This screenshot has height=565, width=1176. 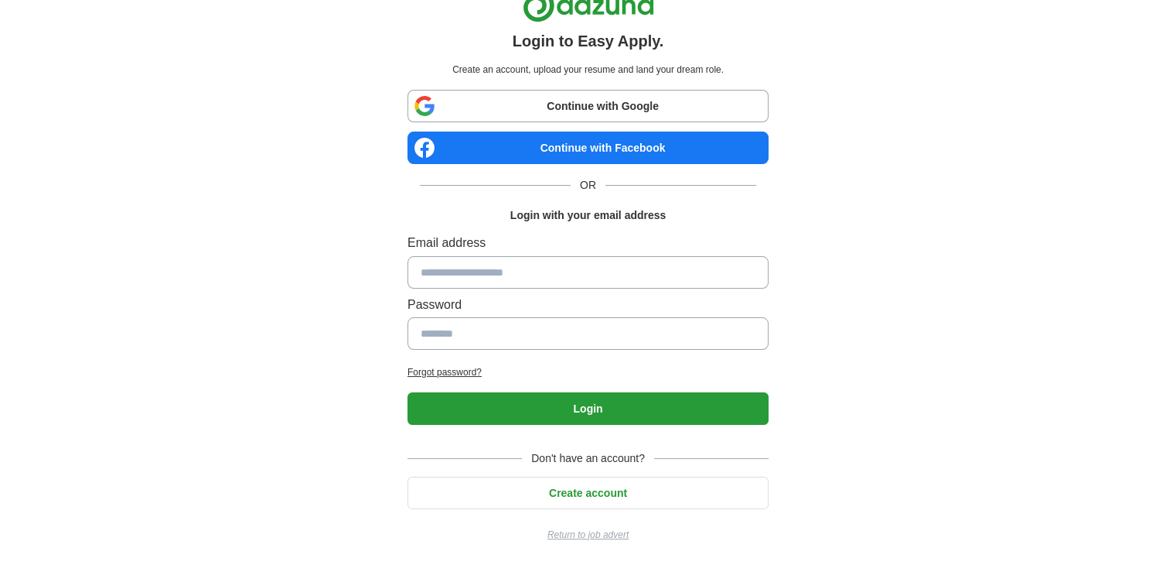 I want to click on label: Email address, so click(x=588, y=243).